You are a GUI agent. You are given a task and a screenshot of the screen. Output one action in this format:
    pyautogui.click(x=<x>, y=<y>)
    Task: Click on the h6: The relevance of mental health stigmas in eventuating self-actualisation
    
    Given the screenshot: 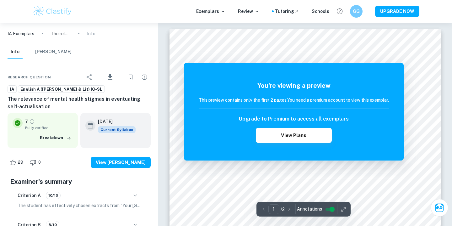 What is the action you would take?
    pyautogui.click(x=79, y=103)
    